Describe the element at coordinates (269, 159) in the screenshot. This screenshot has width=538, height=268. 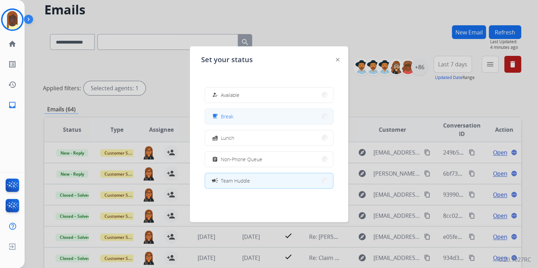
I see `button: Non-Phone Queue` at that location.